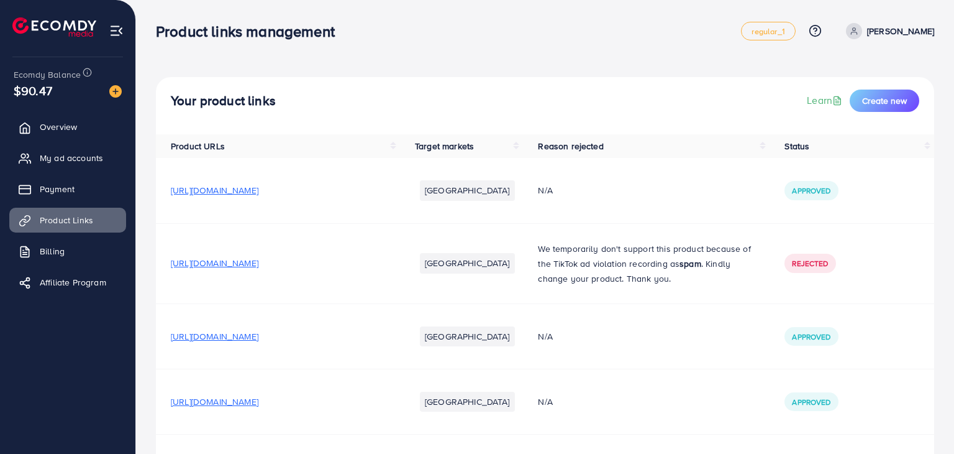 The image size is (954, 454). Describe the element at coordinates (570, 146) in the screenshot. I see `span: Reason rejected` at that location.